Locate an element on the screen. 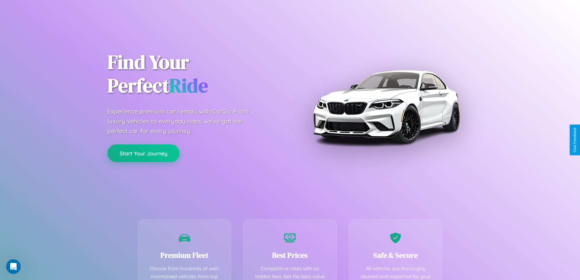 The height and width of the screenshot is (280, 580). p: Experience premium car rentals with CarGo. From luxury vehicles to everyday rides, we've got the ... is located at coordinates (184, 121).